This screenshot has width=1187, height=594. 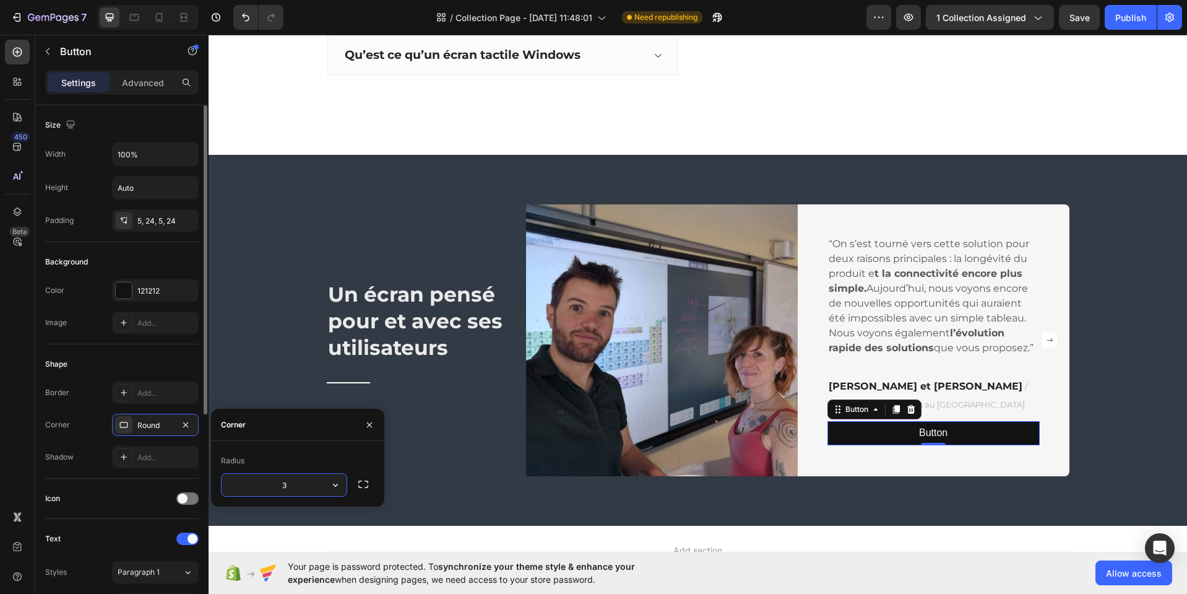 What do you see at coordinates (1131, 17) in the screenshot?
I see `button: Publish` at bounding box center [1131, 17].